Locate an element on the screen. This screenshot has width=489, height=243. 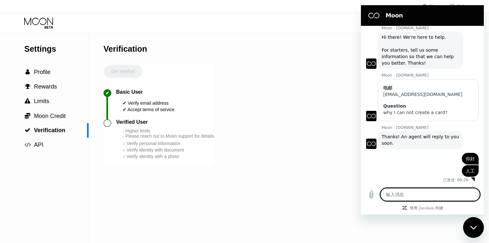
span: Profile is located at coordinates (42, 72).